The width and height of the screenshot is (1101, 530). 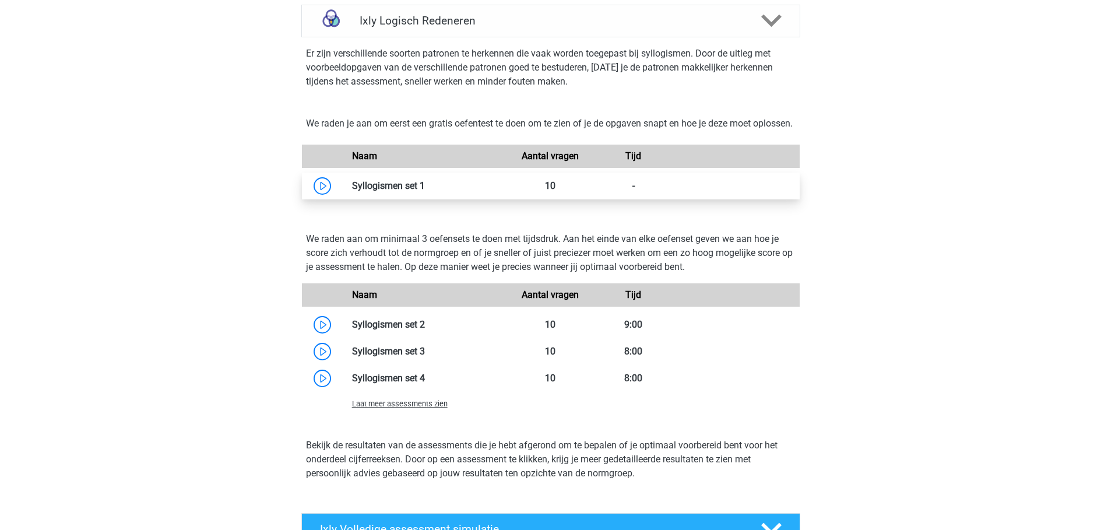 I want to click on p: Bekijk de resultaten van de assessments die je hebt afgerond om te bepalen of je optimaal voorber..., so click(x=551, y=459).